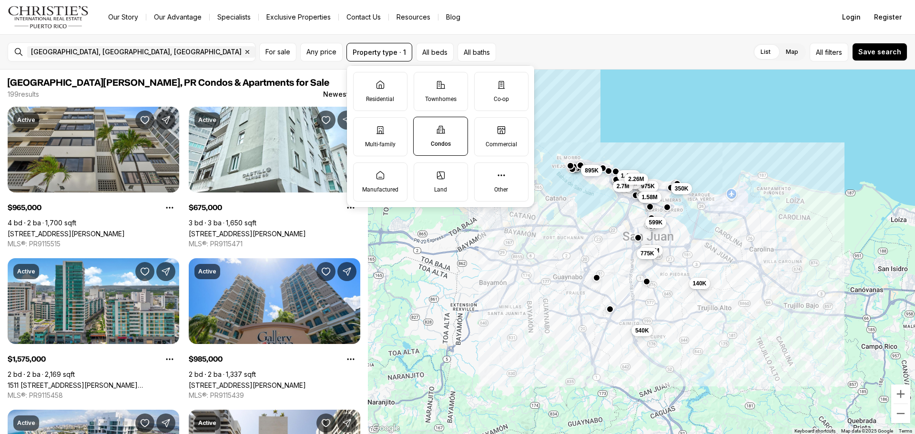 The height and width of the screenshot is (434, 915). Describe the element at coordinates (123, 17) in the screenshot. I see `a: Our Story` at that location.